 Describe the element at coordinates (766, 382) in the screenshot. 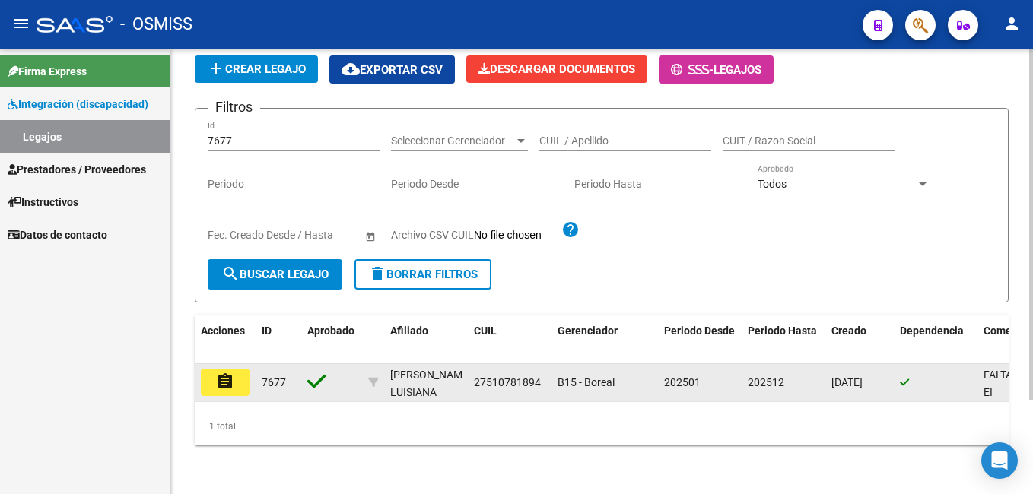

I see `span: 202512` at that location.